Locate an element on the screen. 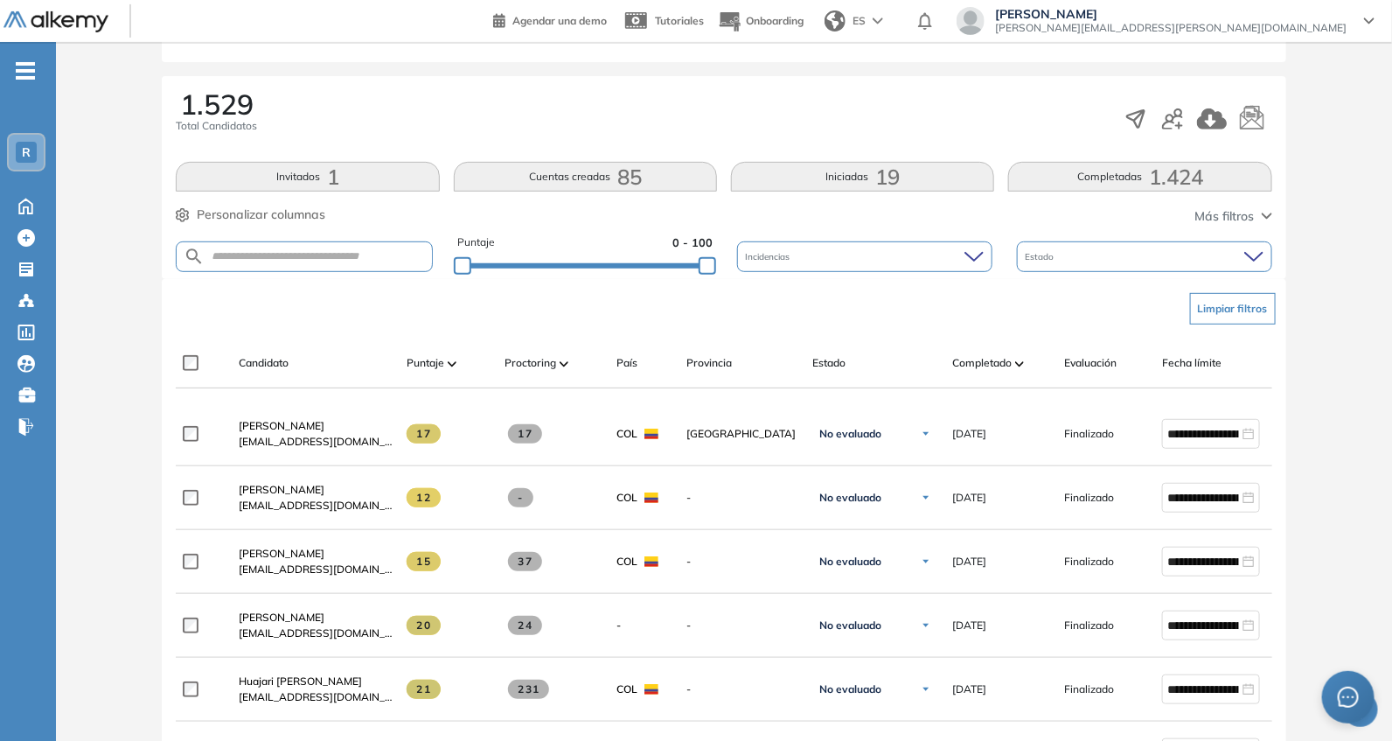 Image resolution: width=1392 pixels, height=741 pixels. img: SEARCH_ALT is located at coordinates (194, 256).